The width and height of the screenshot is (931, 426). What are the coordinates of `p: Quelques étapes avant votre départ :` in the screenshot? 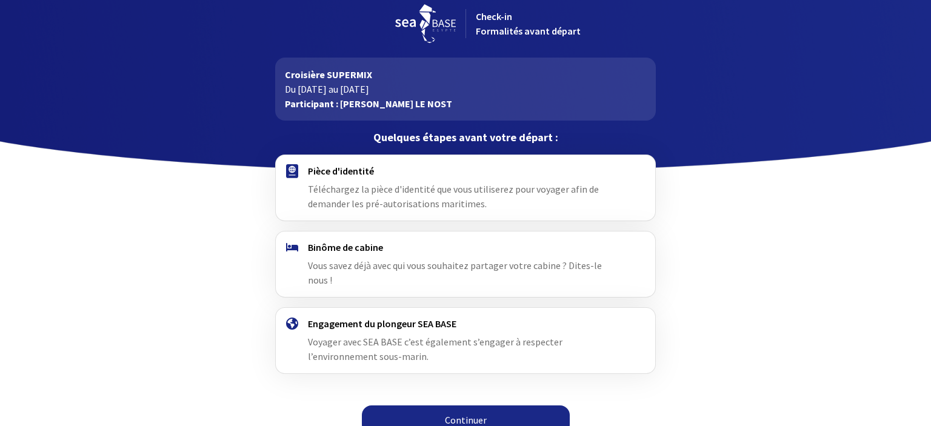 It's located at (465, 138).